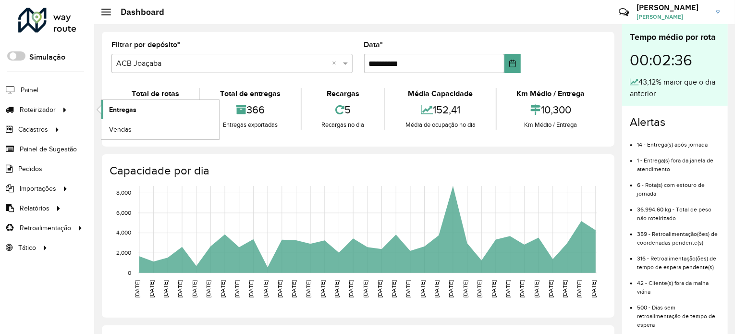 The image size is (735, 334). Describe the element at coordinates (250, 109) in the screenshot. I see `div: 366` at that location.